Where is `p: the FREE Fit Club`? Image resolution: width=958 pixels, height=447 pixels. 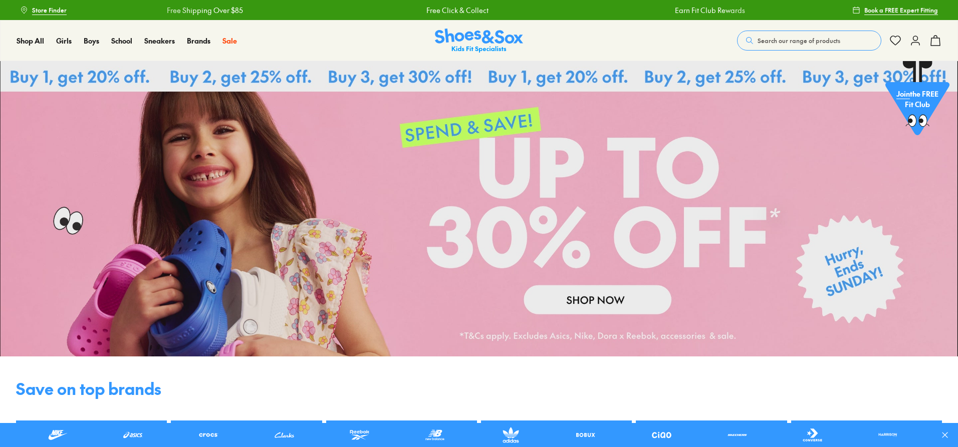 p: the FREE Fit Club is located at coordinates (917, 99).